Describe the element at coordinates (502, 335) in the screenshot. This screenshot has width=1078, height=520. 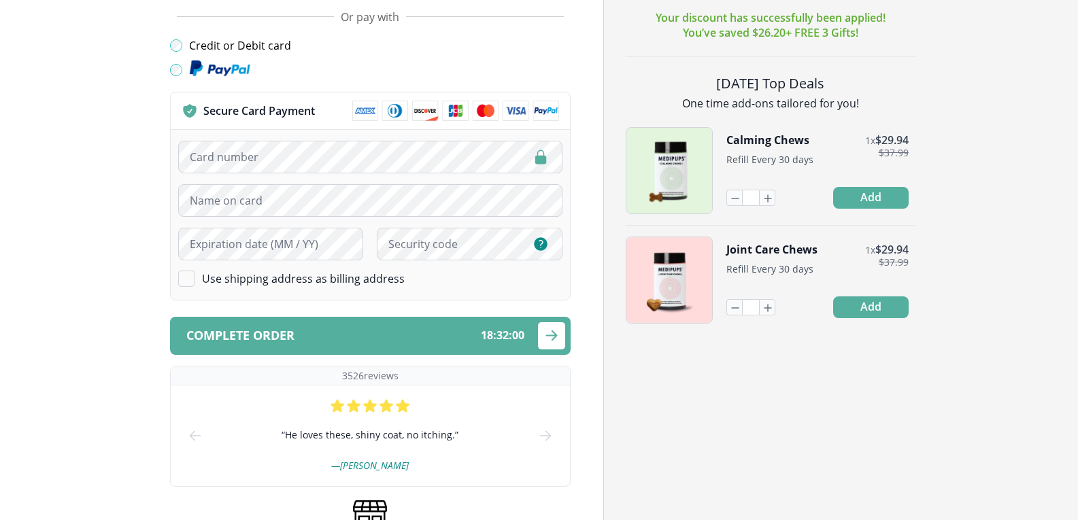
I see `span: 18 : 32 : 00` at that location.